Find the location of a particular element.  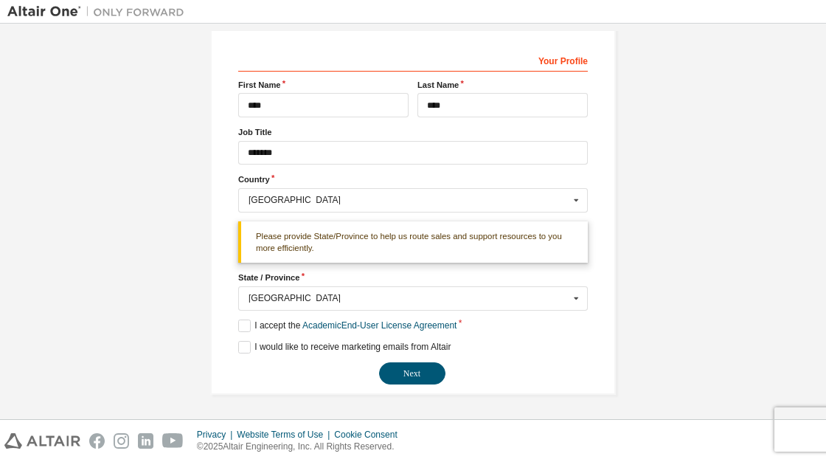

label: Country is located at coordinates (413, 179).